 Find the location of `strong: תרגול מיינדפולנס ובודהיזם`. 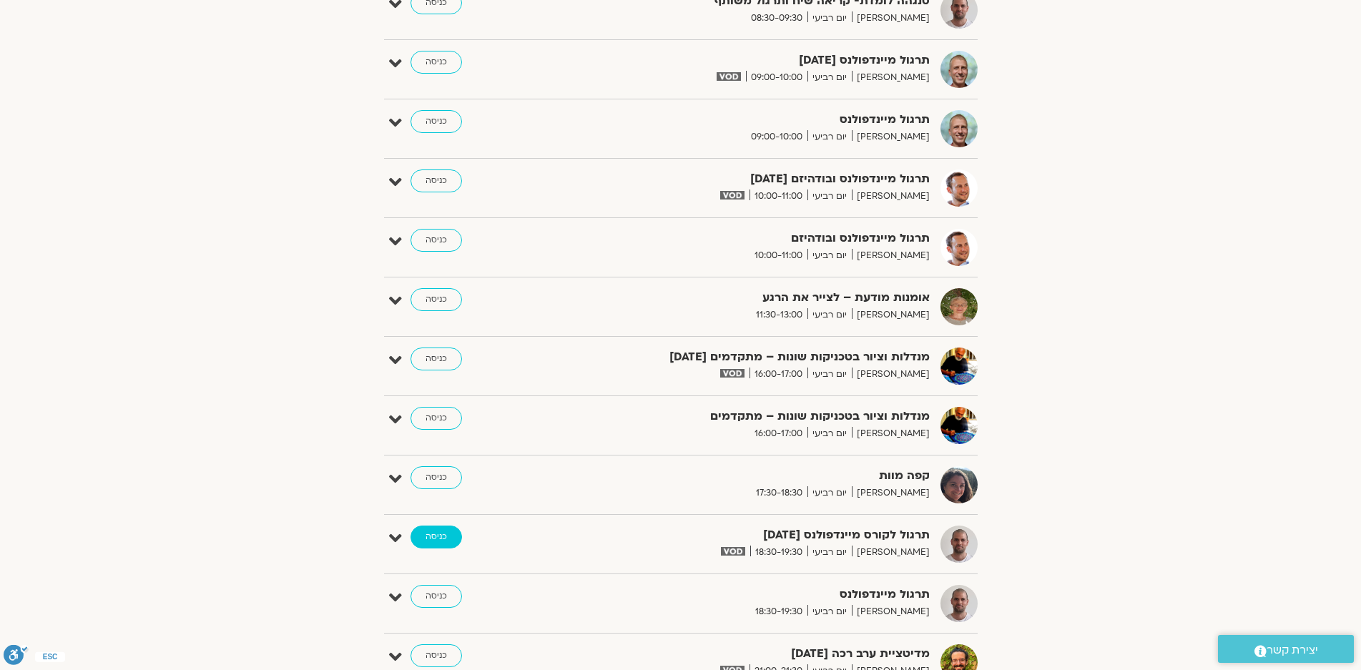

strong: תרגול מיינדפולנס ובודהיזם is located at coordinates (754, 238).